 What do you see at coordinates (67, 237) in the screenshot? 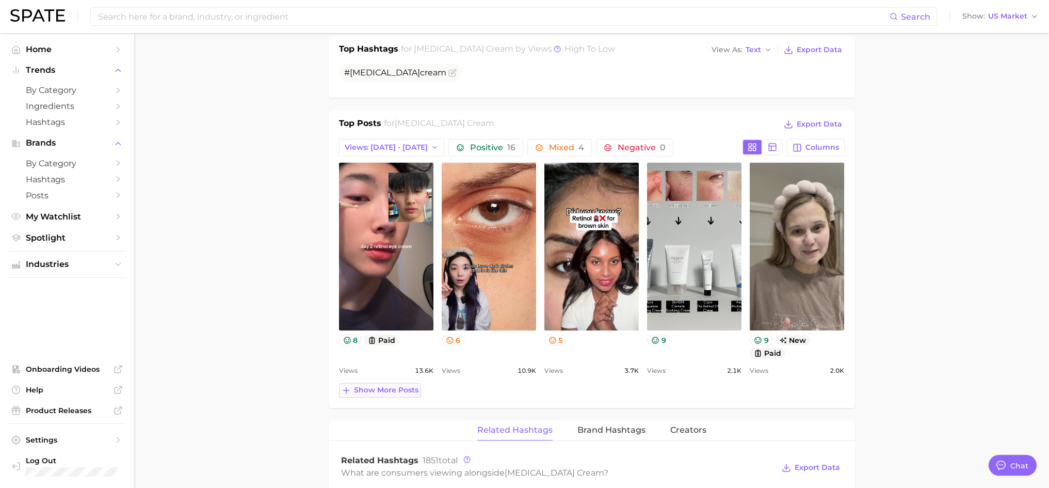
I see `span: Spotlight` at bounding box center [67, 237].